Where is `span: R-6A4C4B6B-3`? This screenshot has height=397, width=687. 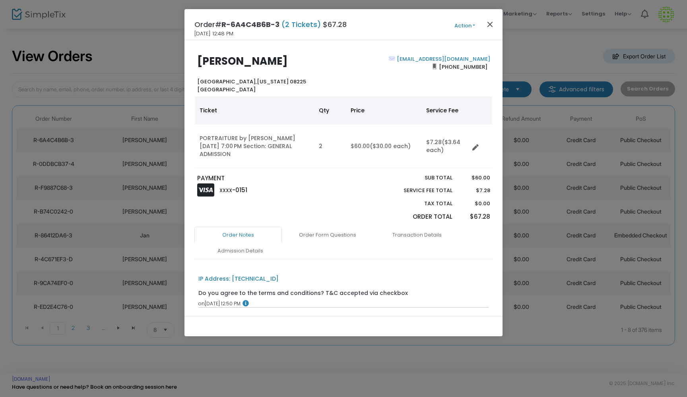 span: R-6A4C4B6B-3 is located at coordinates (250, 24).